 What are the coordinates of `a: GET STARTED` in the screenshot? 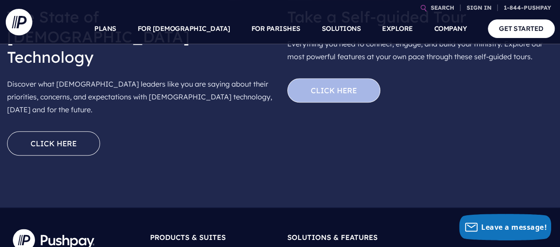 It's located at (521, 28).